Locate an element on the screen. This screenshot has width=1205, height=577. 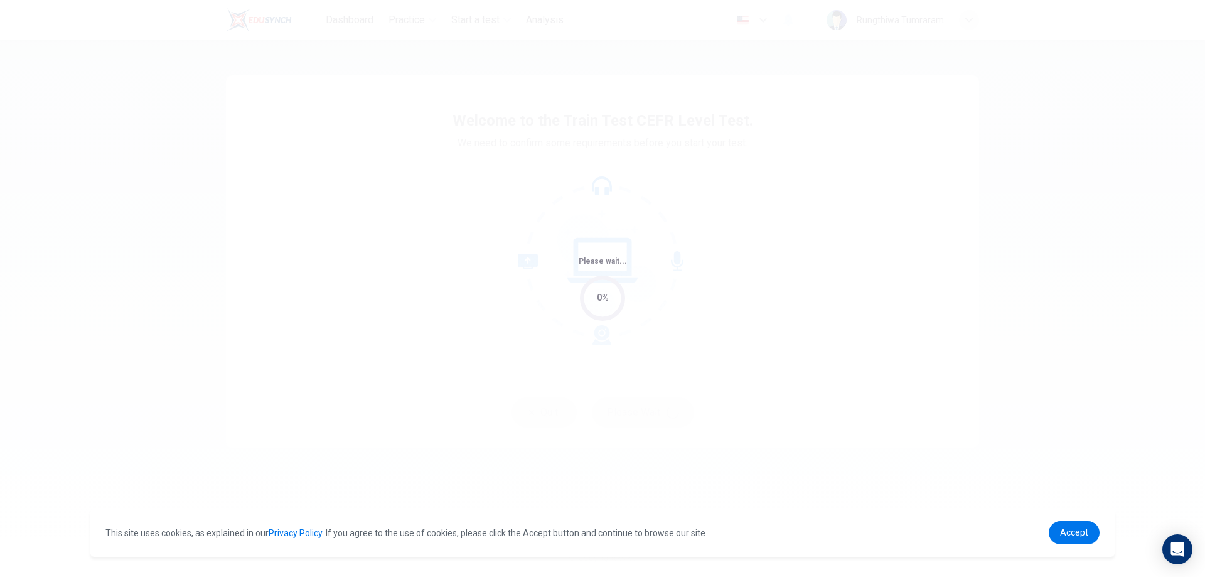
span: Accept is located at coordinates (1074, 532).